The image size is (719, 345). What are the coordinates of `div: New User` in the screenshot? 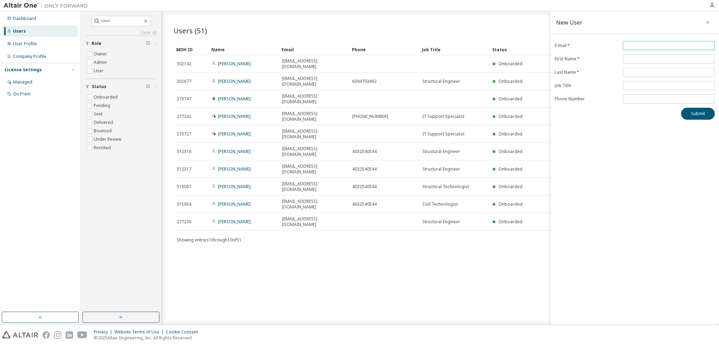 It's located at (569, 22).